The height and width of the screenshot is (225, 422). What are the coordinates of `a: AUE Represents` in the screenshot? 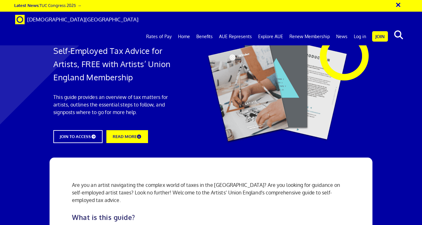 It's located at (235, 37).